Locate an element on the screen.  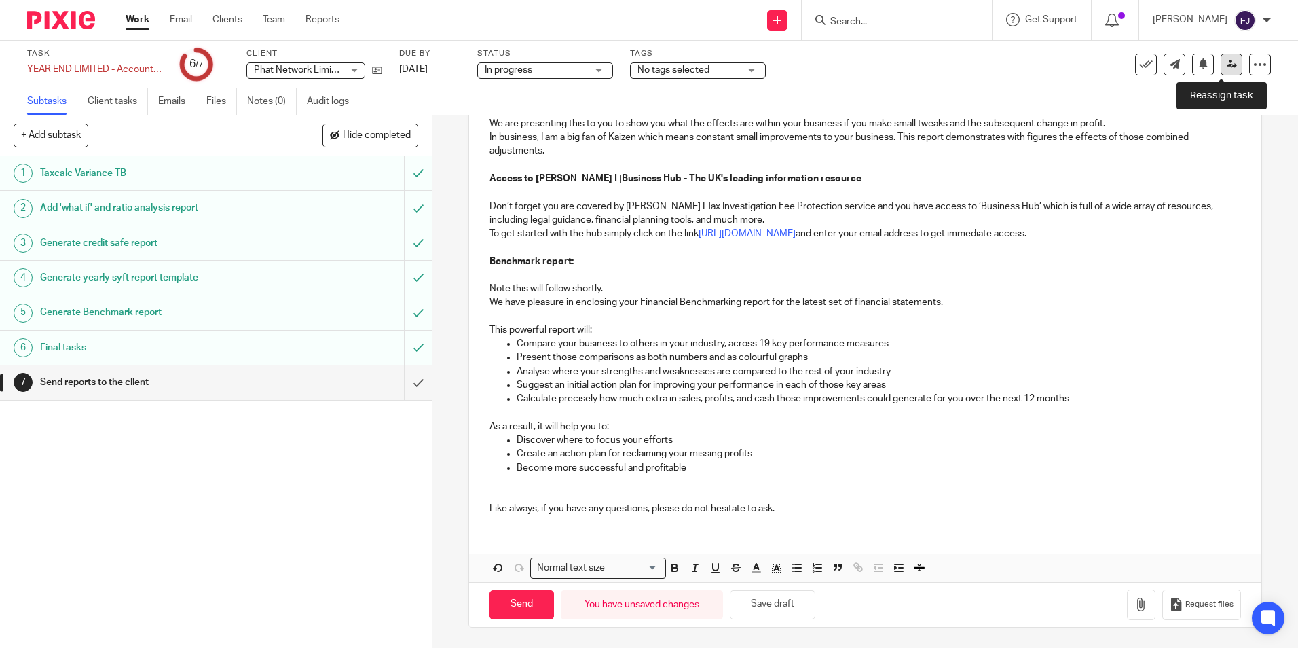
strong: Benchmark report: is located at coordinates (532, 261).